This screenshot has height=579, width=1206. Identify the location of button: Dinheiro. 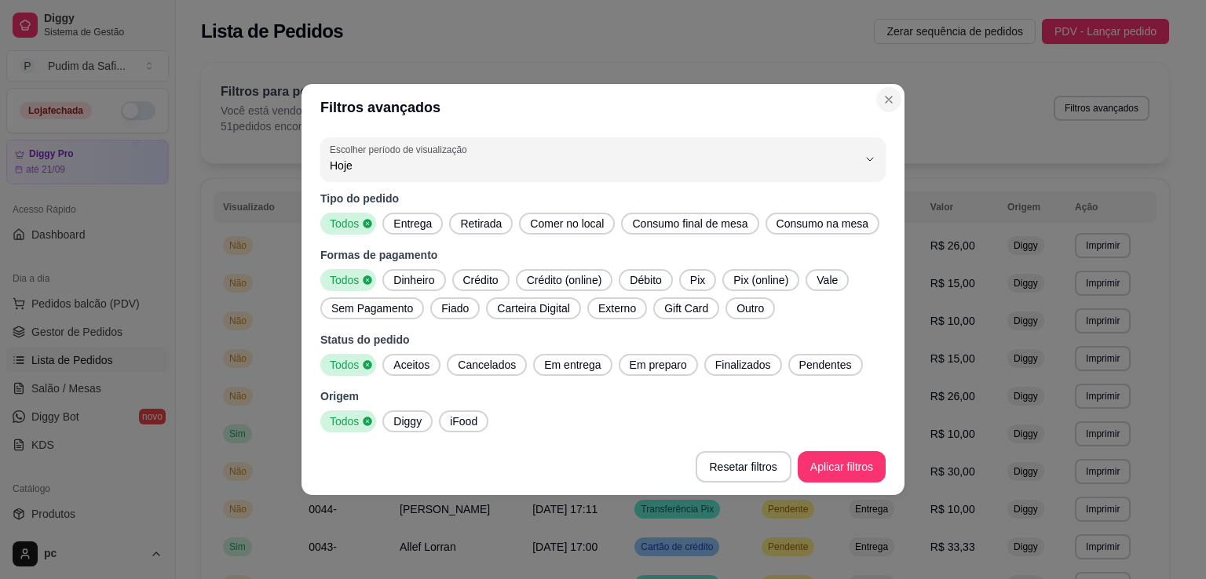
(414, 280).